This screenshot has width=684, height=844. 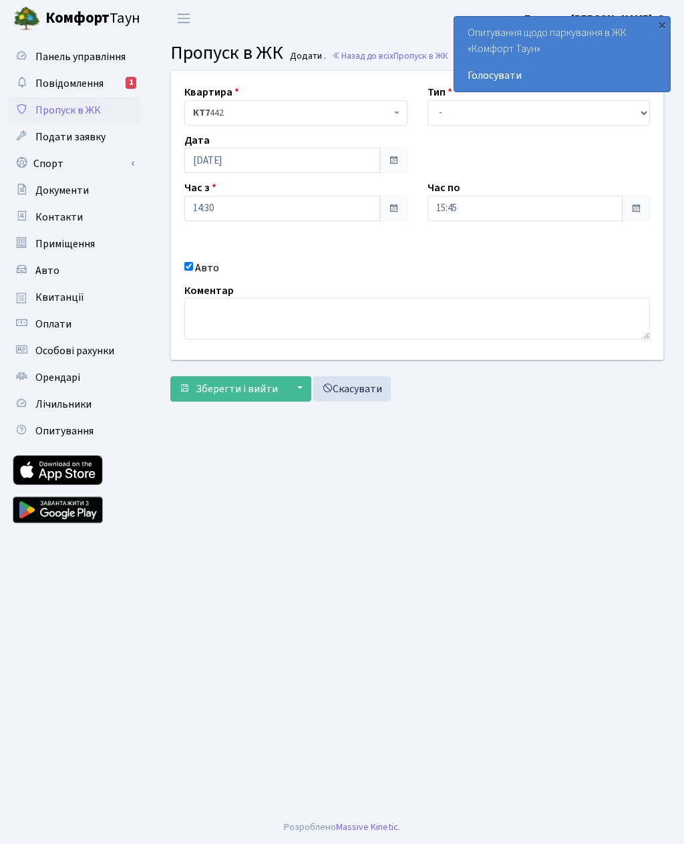 What do you see at coordinates (74, 110) in the screenshot?
I see `a: Пропуск в ЖК` at bounding box center [74, 110].